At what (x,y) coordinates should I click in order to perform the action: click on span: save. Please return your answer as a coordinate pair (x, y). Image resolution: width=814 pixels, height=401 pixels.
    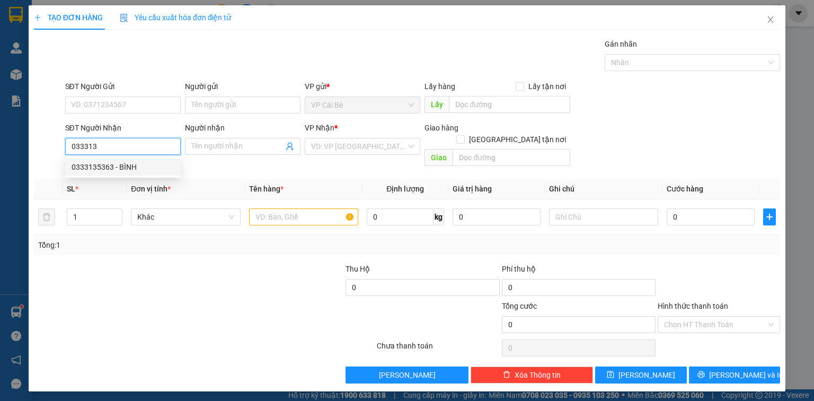
    Looking at the image, I should click on (611, 375).